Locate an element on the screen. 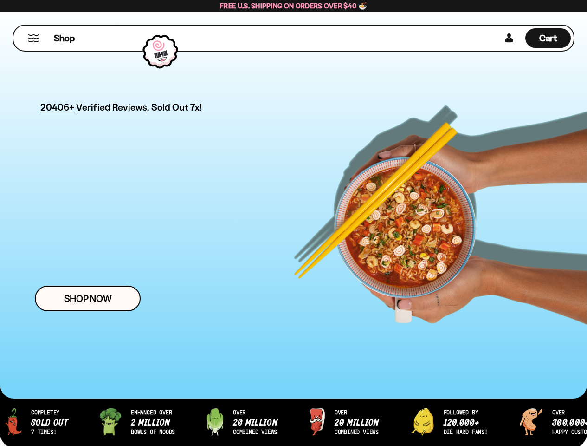  span: Free U.S. Shipping on Orders over $40 🍜 is located at coordinates (293, 6).